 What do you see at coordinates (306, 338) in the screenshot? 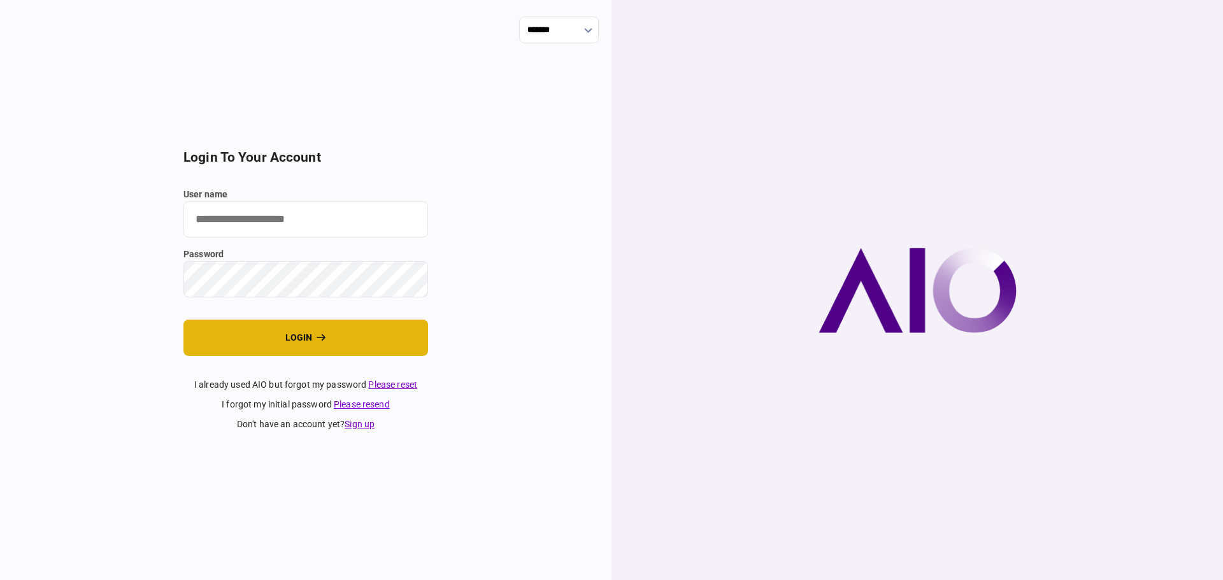
I see `button: login` at bounding box center [306, 338].